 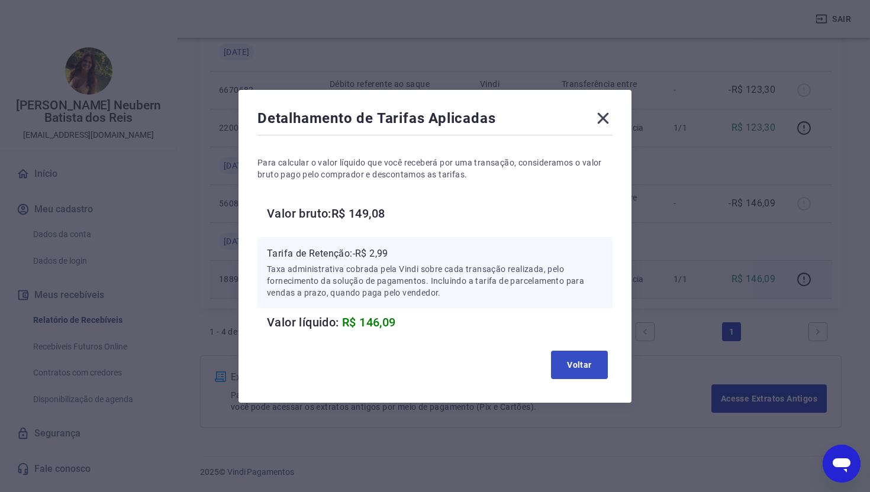 I want to click on h6: Valor líquido:, so click(x=440, y=322).